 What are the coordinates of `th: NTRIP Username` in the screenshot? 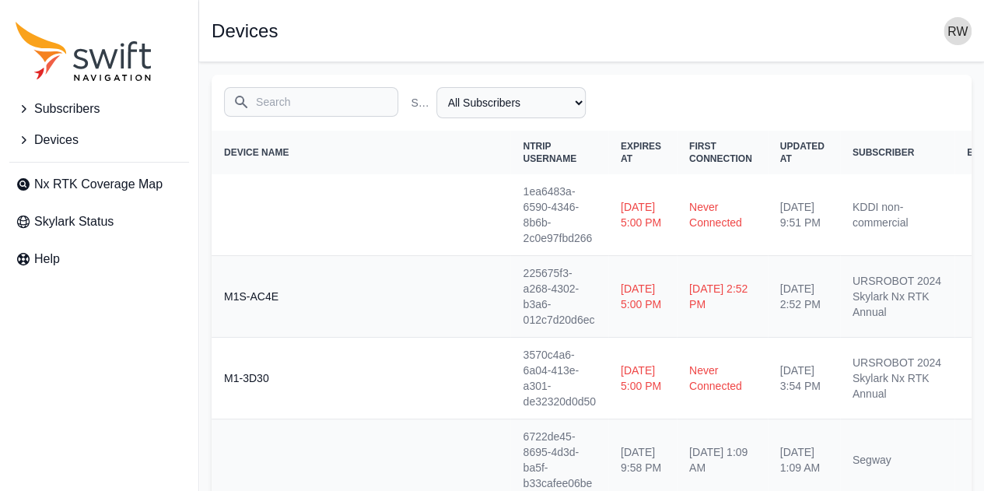 It's located at (559, 153).